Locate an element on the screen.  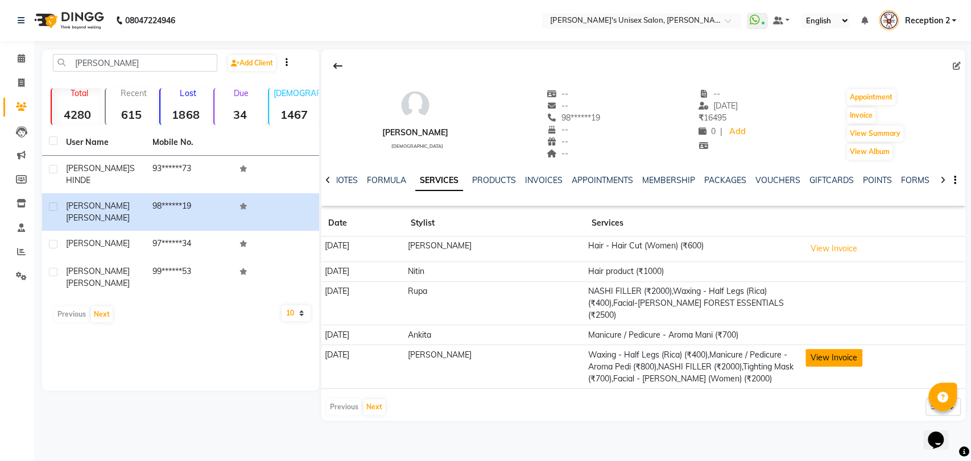
p: Recent is located at coordinates (133, 93).